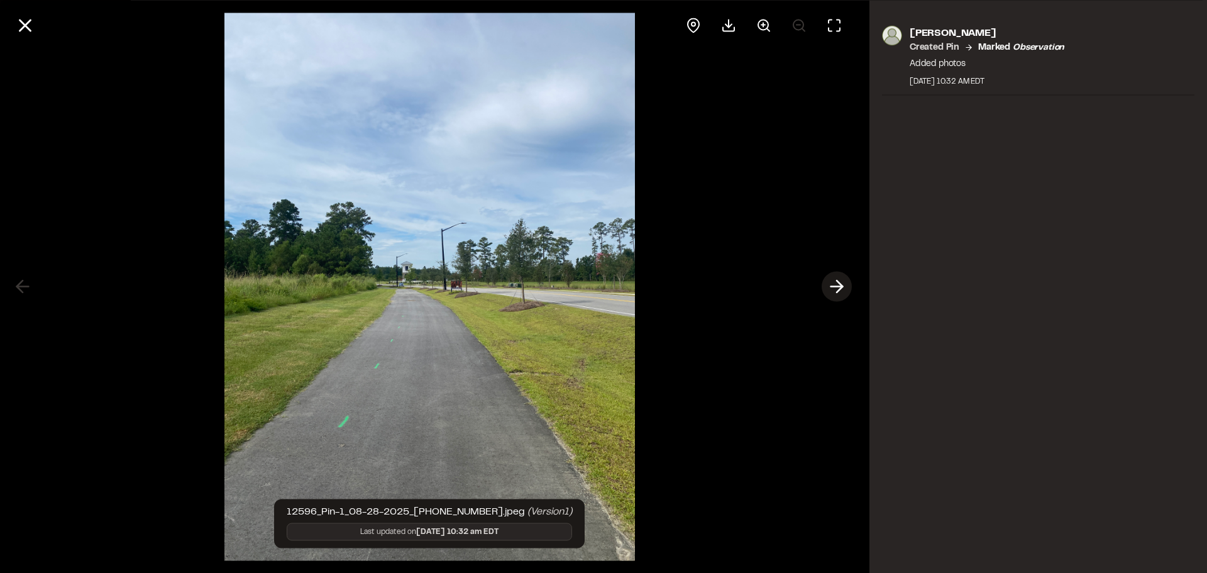  I want to click on p: Added photos, so click(987, 63).